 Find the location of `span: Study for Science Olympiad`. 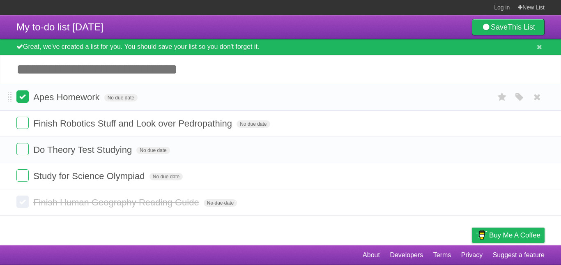

span: Study for Science Olympiad is located at coordinates (90, 176).